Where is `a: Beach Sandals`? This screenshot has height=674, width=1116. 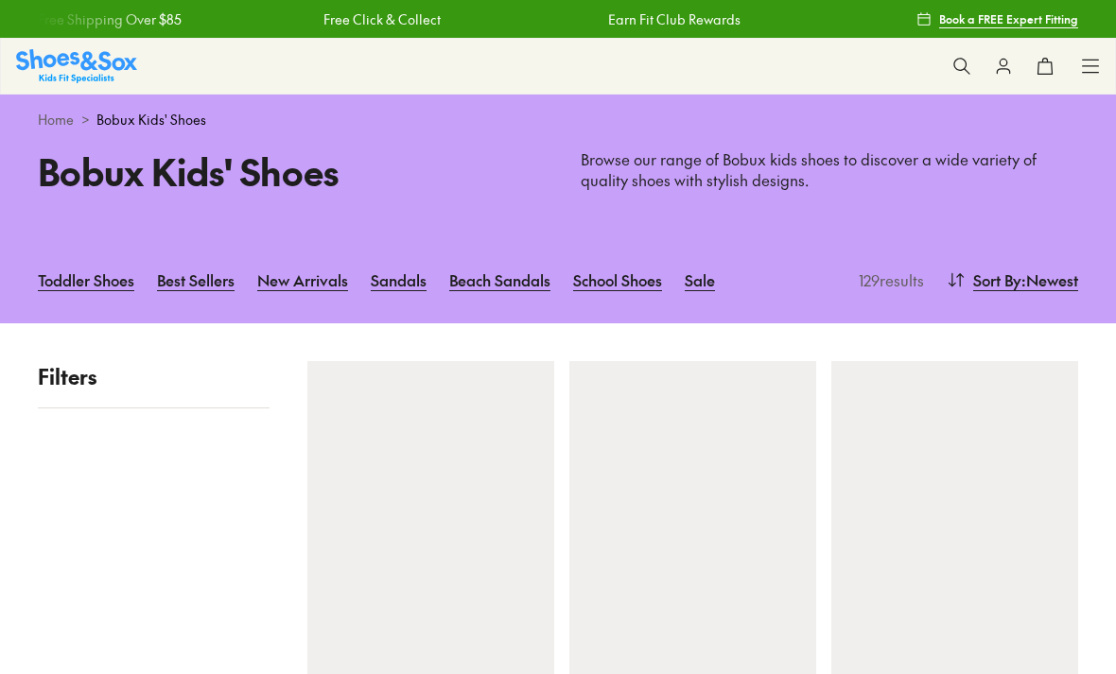 a: Beach Sandals is located at coordinates (499, 280).